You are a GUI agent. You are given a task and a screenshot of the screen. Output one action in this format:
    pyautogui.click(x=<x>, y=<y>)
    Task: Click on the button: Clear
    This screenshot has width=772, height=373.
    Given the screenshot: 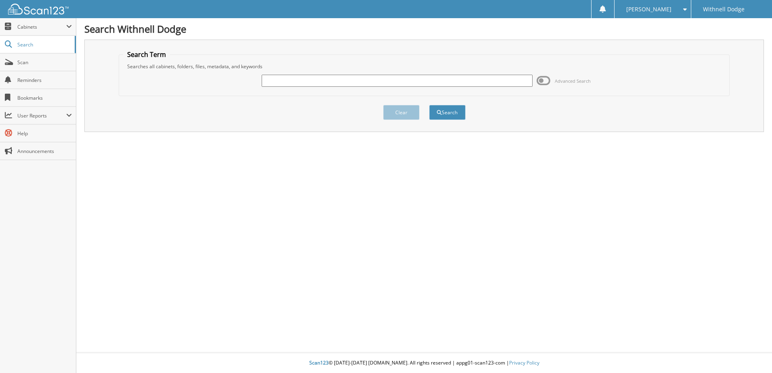 What is the action you would take?
    pyautogui.click(x=401, y=112)
    